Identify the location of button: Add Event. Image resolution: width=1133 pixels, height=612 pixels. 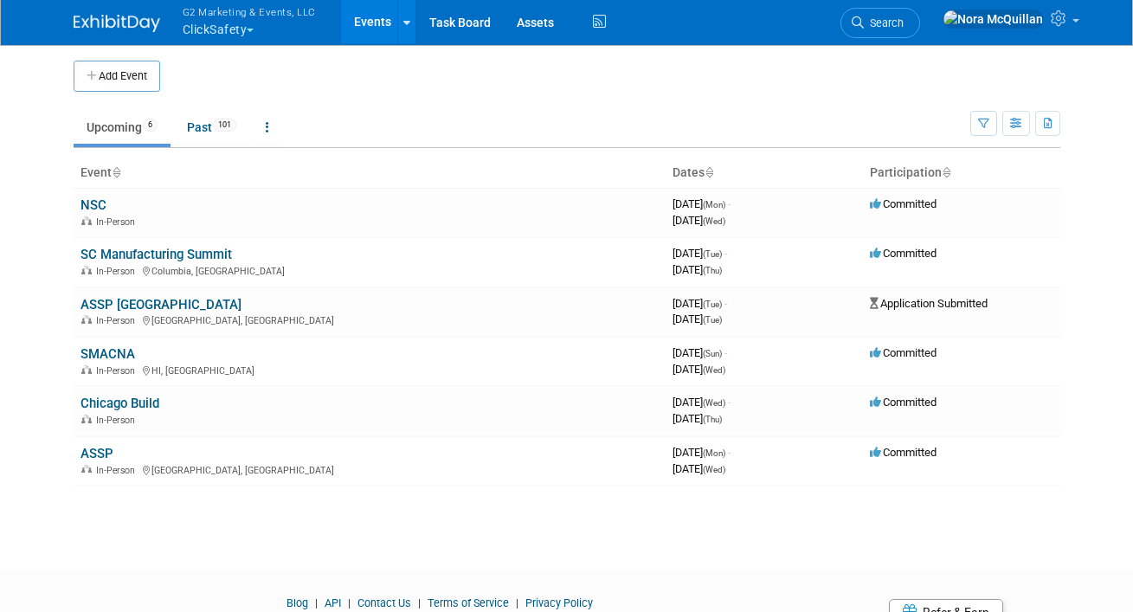
(117, 76).